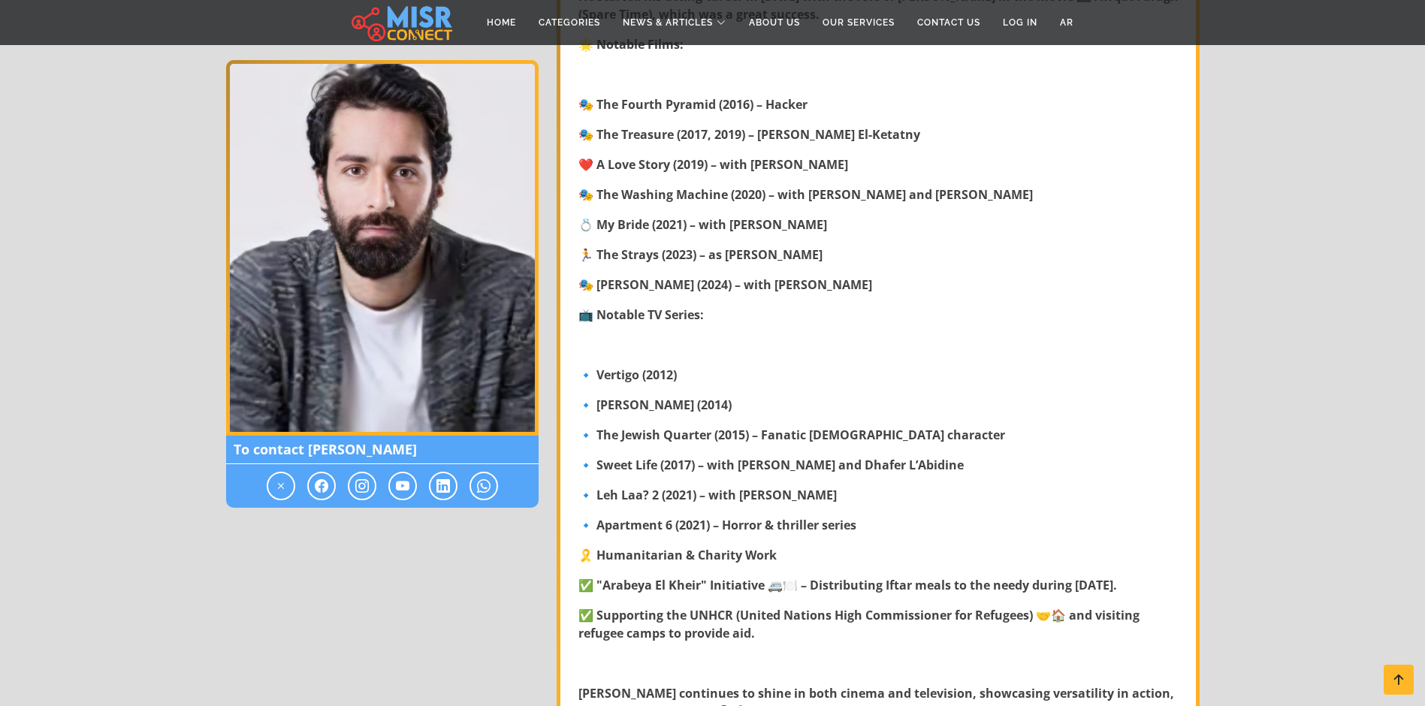 The image size is (1425, 706). Describe the element at coordinates (774, 23) in the screenshot. I see `a: About Us` at that location.